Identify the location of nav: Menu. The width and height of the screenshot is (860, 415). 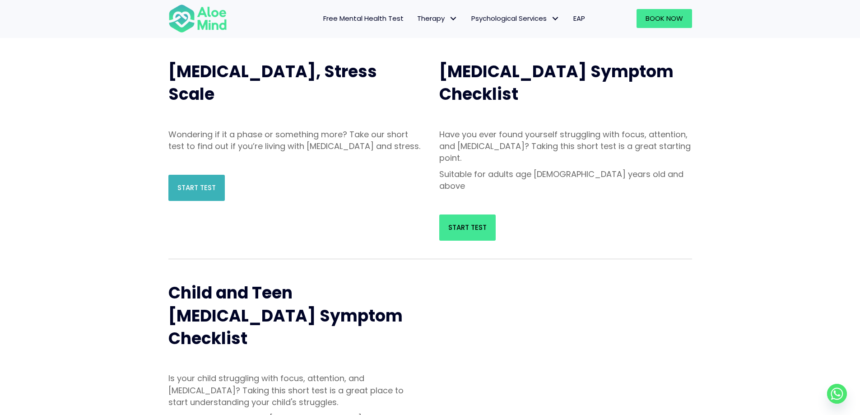
(415, 19).